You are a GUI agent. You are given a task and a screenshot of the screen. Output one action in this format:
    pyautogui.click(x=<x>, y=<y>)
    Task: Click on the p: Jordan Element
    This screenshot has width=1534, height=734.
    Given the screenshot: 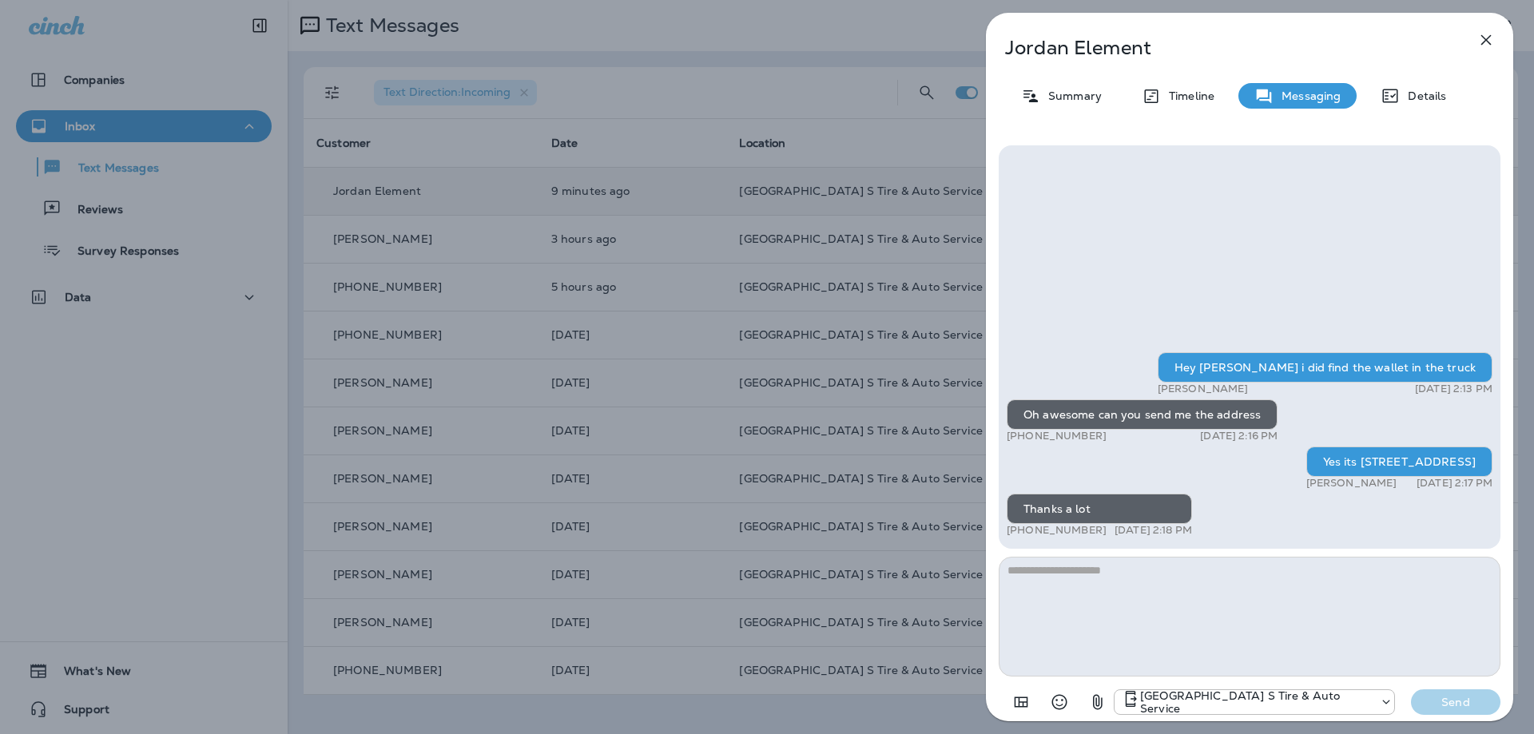 What is the action you would take?
    pyautogui.click(x=1223, y=48)
    